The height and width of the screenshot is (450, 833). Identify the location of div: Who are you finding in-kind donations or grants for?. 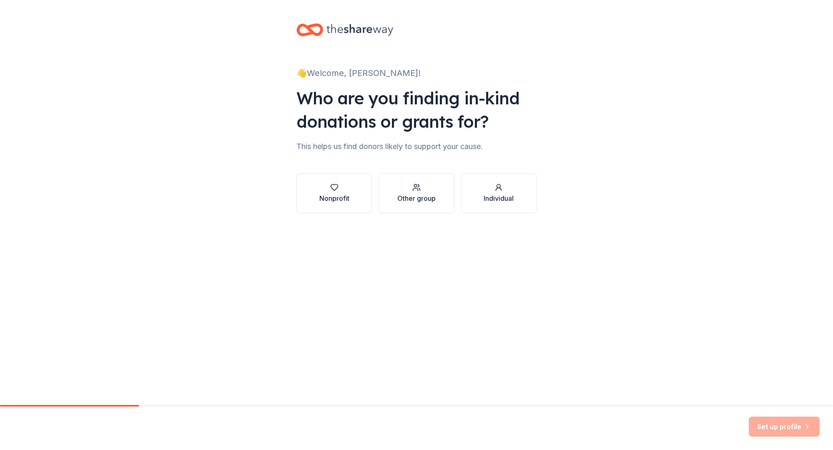
(417, 110).